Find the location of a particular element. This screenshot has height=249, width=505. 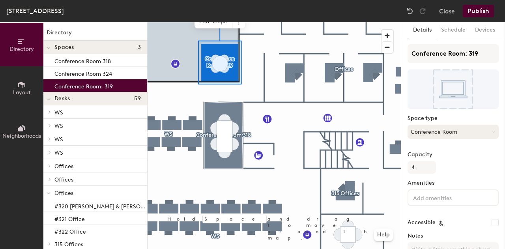

button: Publish is located at coordinates (478, 11).